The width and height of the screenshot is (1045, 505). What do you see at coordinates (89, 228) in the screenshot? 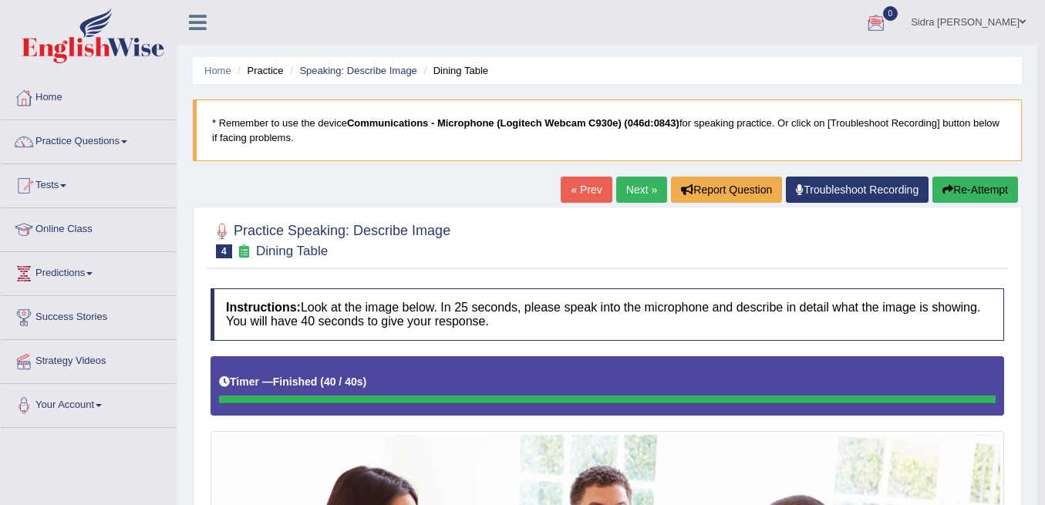
I see `a: Online Class` at bounding box center [89, 228].